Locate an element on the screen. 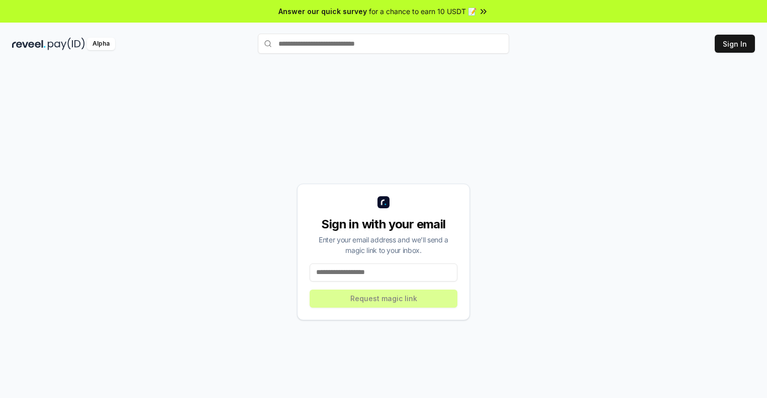 The image size is (767, 398). span: Answer our quick survey is located at coordinates (323, 11).